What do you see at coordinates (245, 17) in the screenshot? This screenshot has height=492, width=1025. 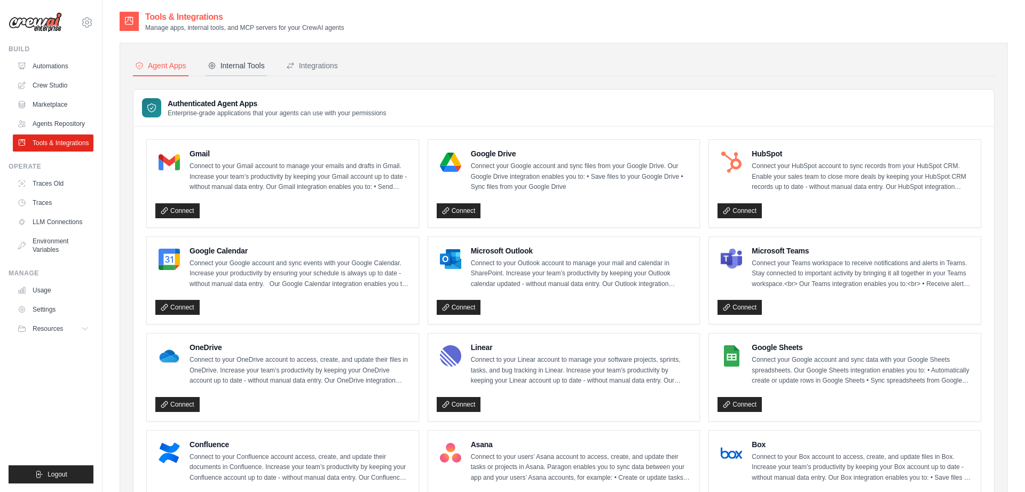 I see `h2: Tools & Integrations` at bounding box center [245, 17].